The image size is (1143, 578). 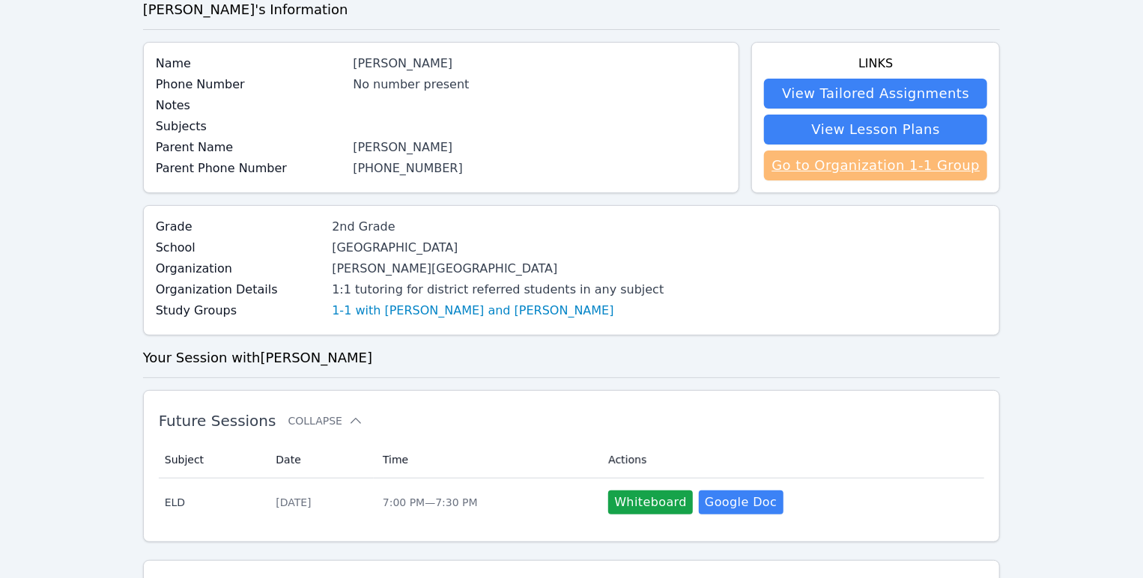 I want to click on a: View Tailored Assignments, so click(x=876, y=94).